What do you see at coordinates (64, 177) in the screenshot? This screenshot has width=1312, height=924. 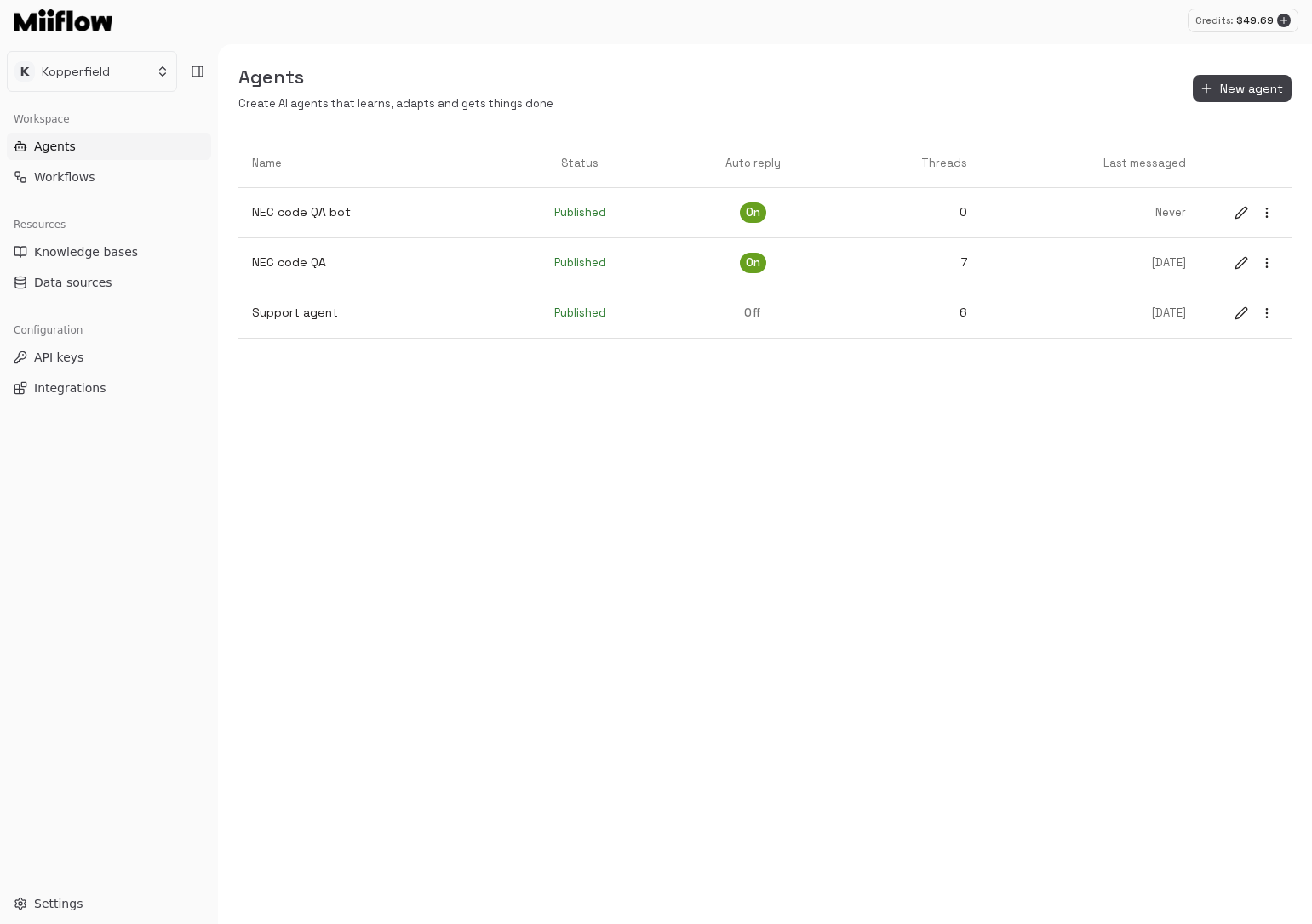 I see `span: Workflows` at bounding box center [64, 177].